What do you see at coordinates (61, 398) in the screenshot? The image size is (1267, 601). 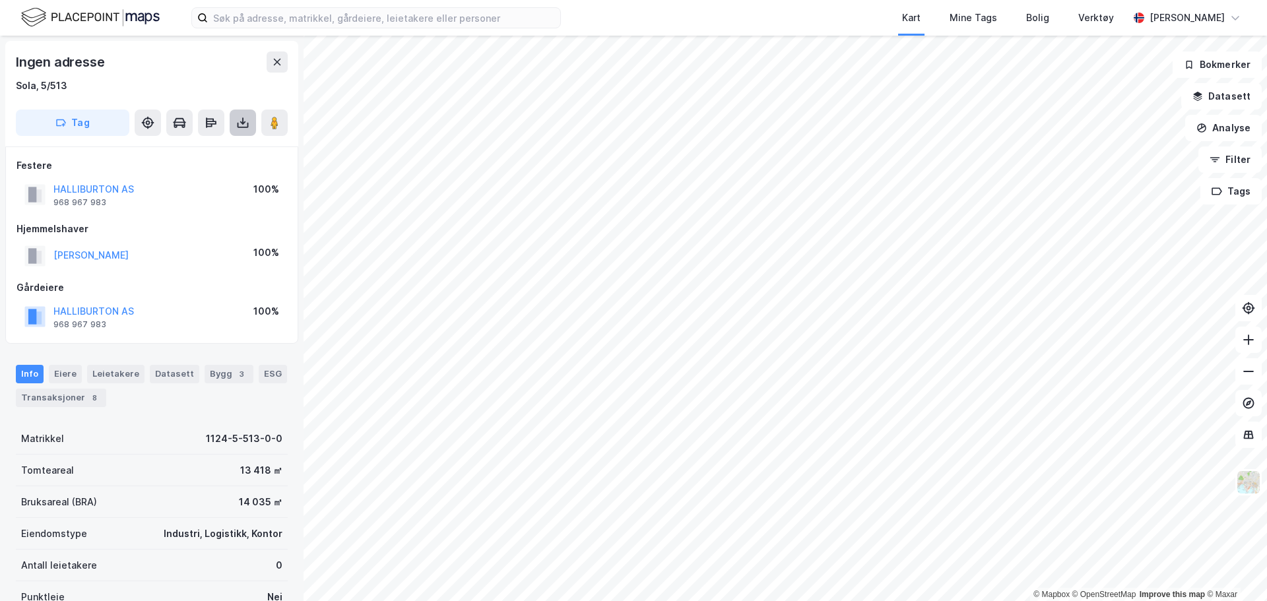 I see `div: Transaksjoner` at bounding box center [61, 398].